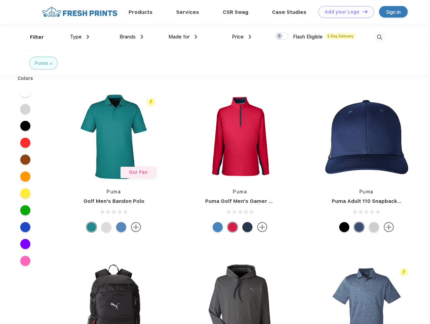 The image size is (430, 324). Describe the element at coordinates (138, 172) in the screenshot. I see `span: Our Fav` at that location.